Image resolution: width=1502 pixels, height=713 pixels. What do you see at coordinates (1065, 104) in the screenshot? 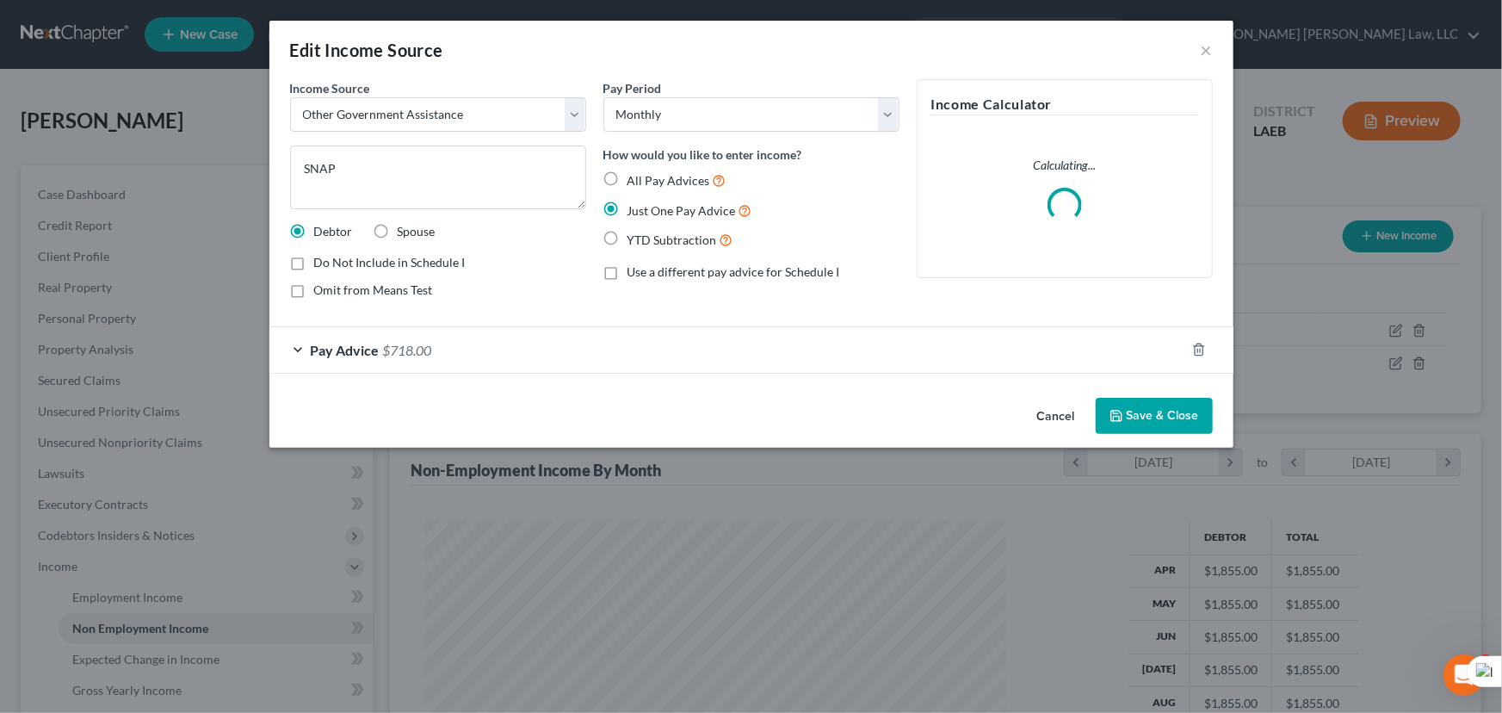
I see `h5: Income Calculator` at bounding box center [1065, 104].